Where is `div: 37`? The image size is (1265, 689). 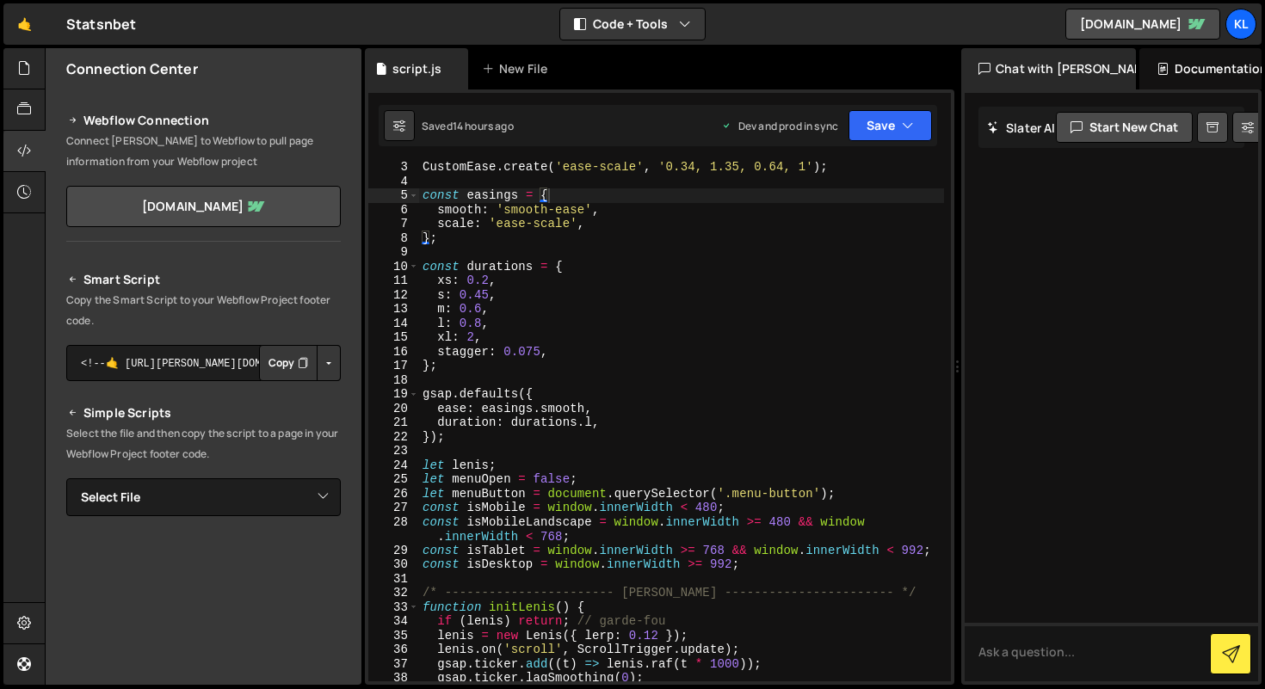
div: 37 is located at coordinates (393, 664).